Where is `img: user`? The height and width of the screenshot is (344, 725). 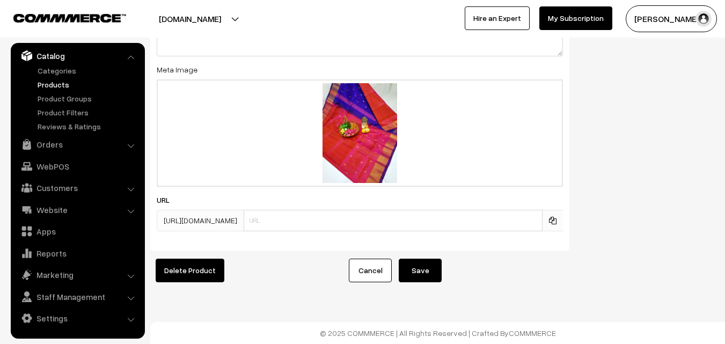 img: user is located at coordinates (704, 19).